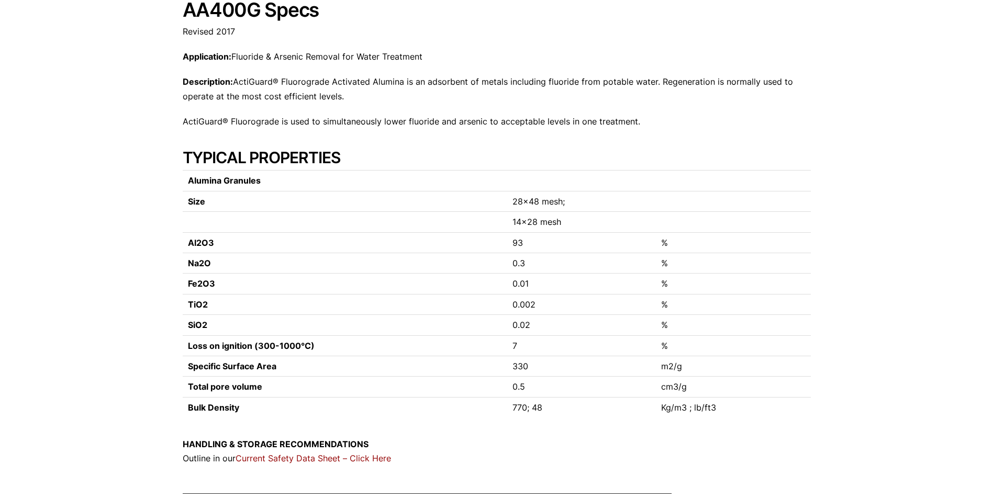 Image resolution: width=993 pixels, height=499 pixels. I want to click on td: 770; 48, so click(582, 407).